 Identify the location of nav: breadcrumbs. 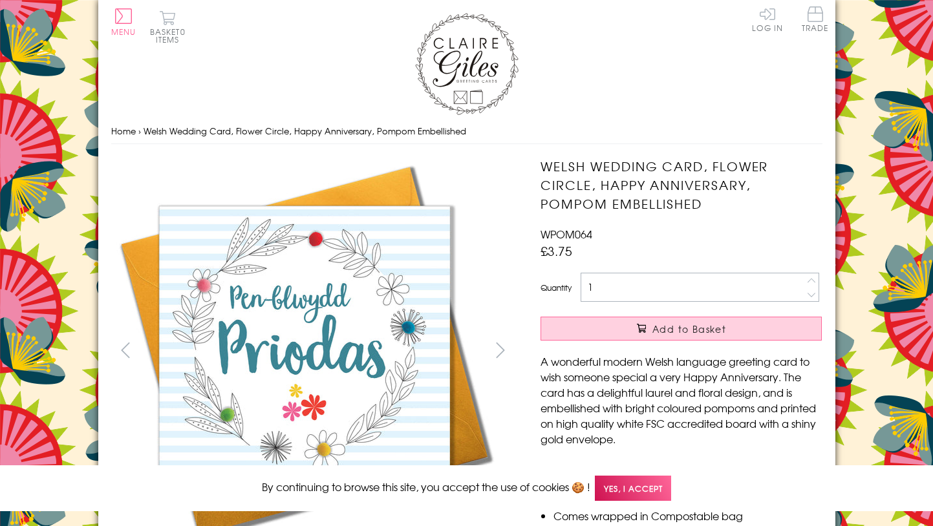
(467, 131).